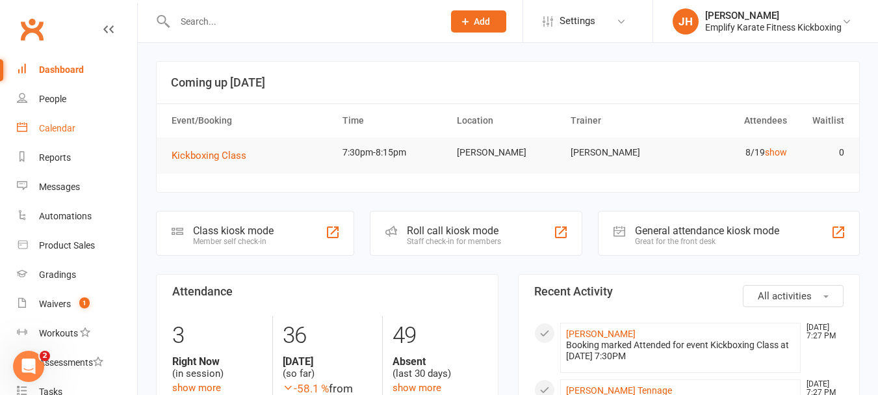 The height and width of the screenshot is (395, 878). I want to click on button: All activities, so click(793, 296).